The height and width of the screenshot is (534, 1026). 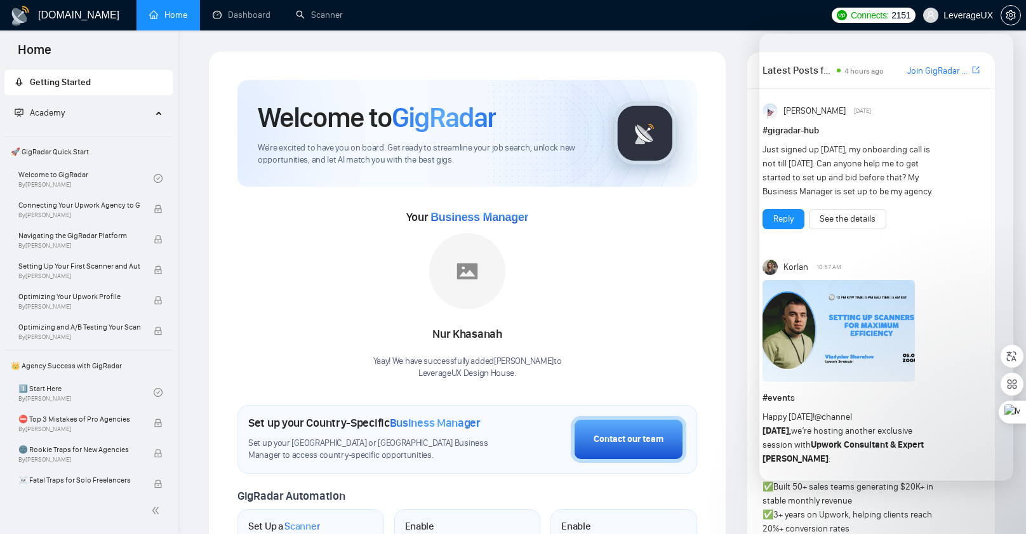 What do you see at coordinates (1011, 15) in the screenshot?
I see `button: setting` at bounding box center [1011, 15].